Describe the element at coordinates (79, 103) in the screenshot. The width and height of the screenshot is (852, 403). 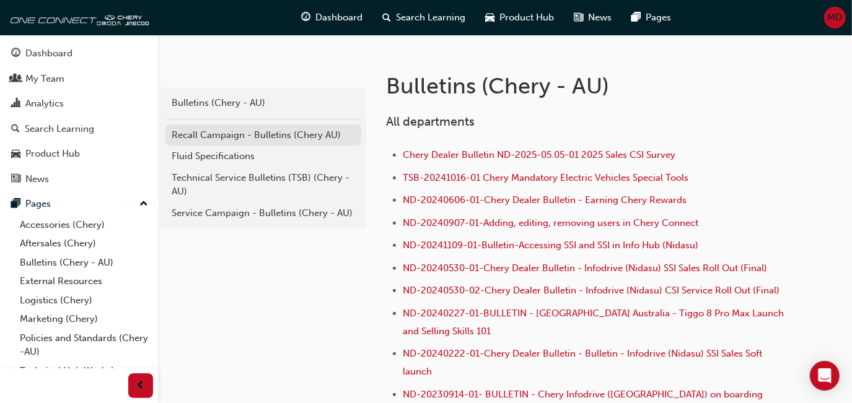
I see `a: Analytics` at that location.